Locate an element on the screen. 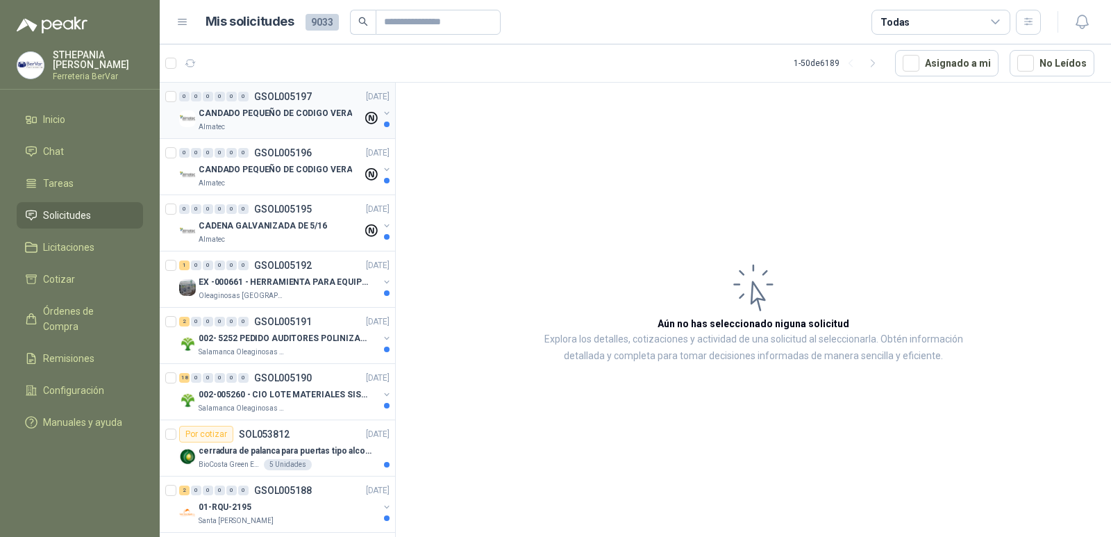  img: Logo peakr is located at coordinates (52, 25).